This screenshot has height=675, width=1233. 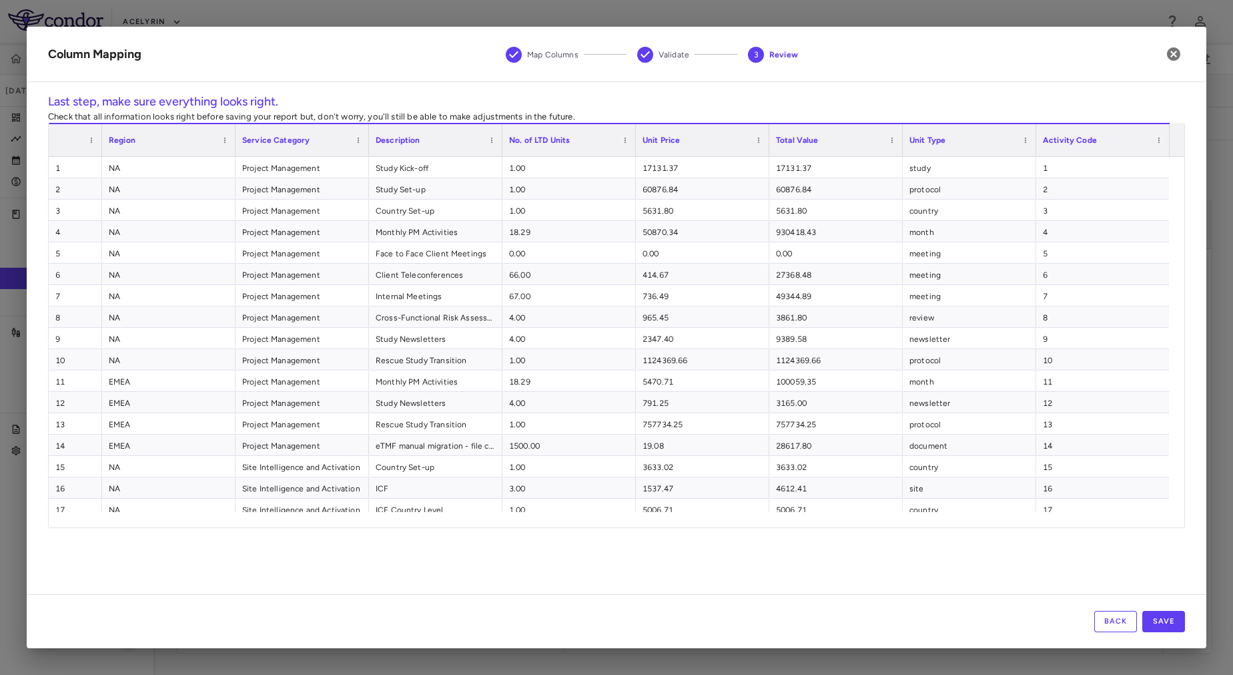 I want to click on div: 1500.00, so click(x=569, y=444).